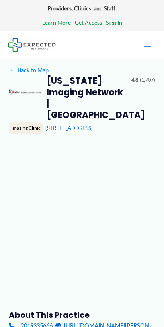 This screenshot has height=327, width=164. What do you see at coordinates (82, 315) in the screenshot?
I see `h3: About this practice` at bounding box center [82, 315].